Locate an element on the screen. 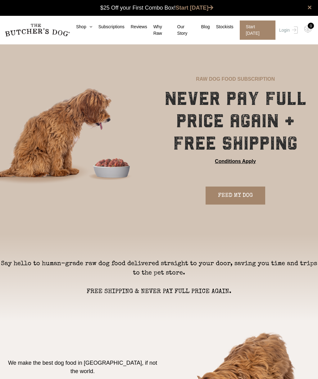 The image size is (318, 379). a: Conditions Apply is located at coordinates (235, 162).